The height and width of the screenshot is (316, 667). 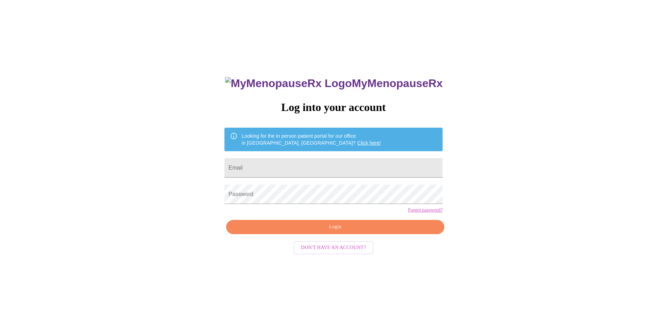 What do you see at coordinates (369, 143) in the screenshot?
I see `a: Click here!` at bounding box center [369, 143].